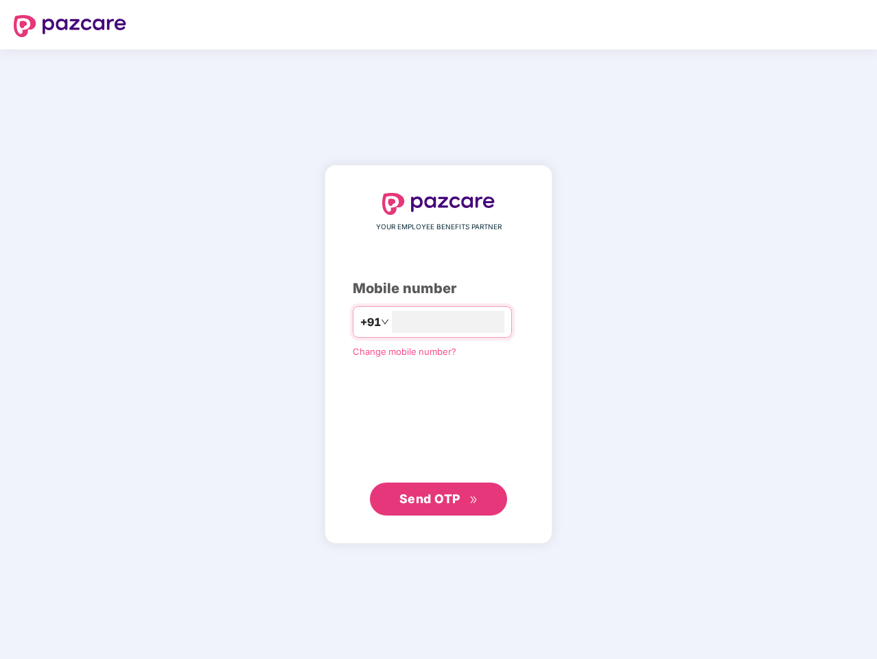 The width and height of the screenshot is (877, 659). I want to click on div: Mobile number, so click(439, 288).